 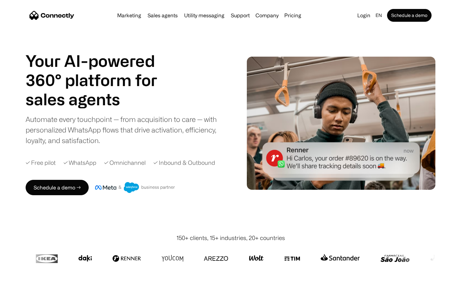 What do you see at coordinates (364, 15) in the screenshot?
I see `a: Login` at bounding box center [364, 15].